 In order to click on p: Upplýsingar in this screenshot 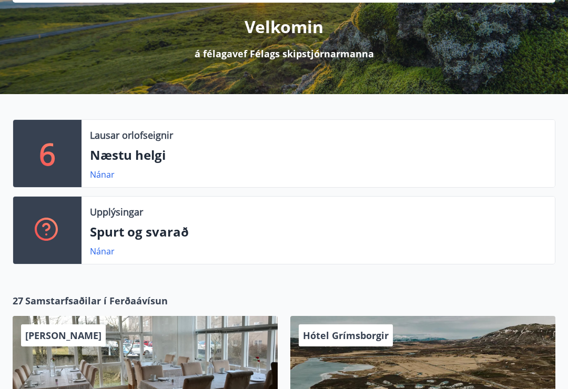, I will do `click(116, 212)`.